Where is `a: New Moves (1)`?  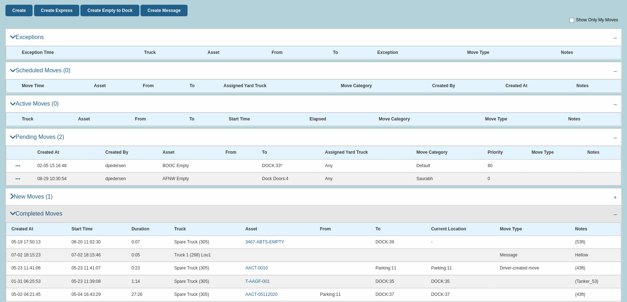
a: New Moves (1) is located at coordinates (314, 197).